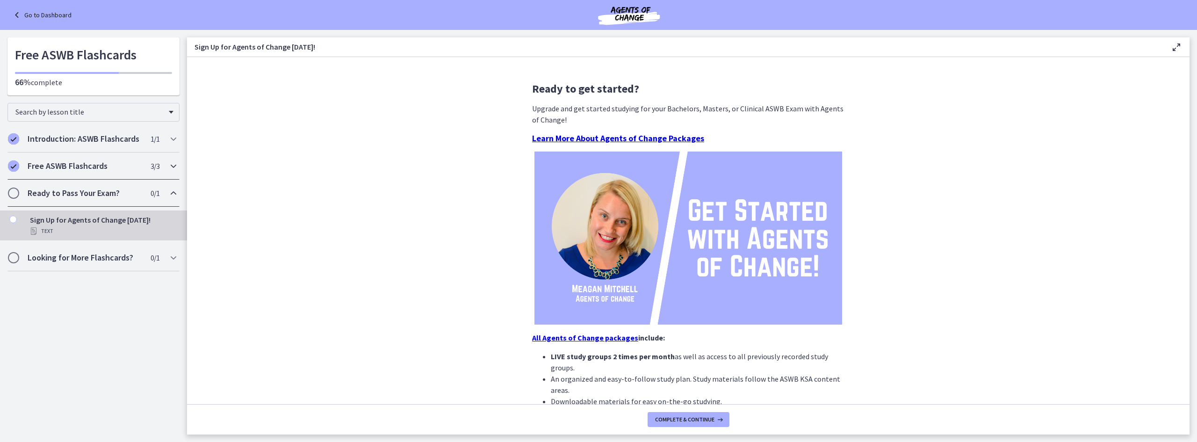  Describe the element at coordinates (618, 138) in the screenshot. I see `a: Learn More About Agents of Change Packages` at that location.